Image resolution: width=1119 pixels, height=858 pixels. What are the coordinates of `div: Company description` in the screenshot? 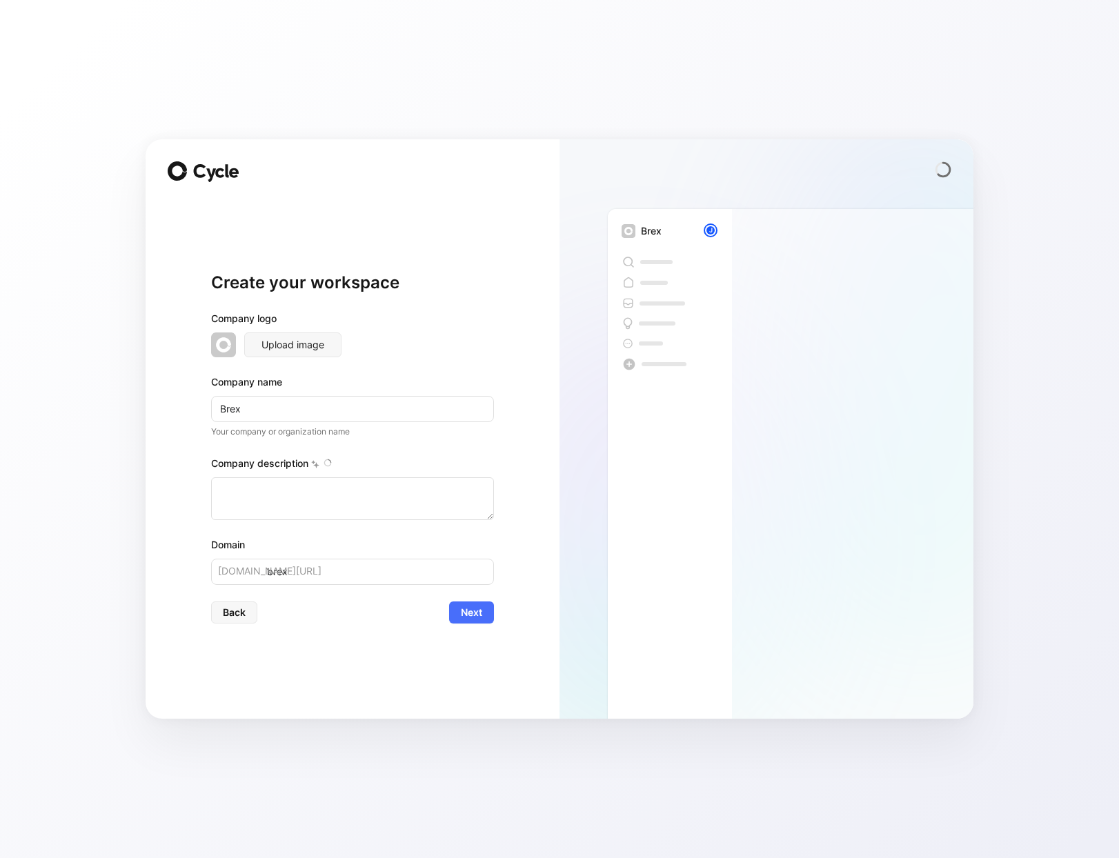 It's located at (352, 466).